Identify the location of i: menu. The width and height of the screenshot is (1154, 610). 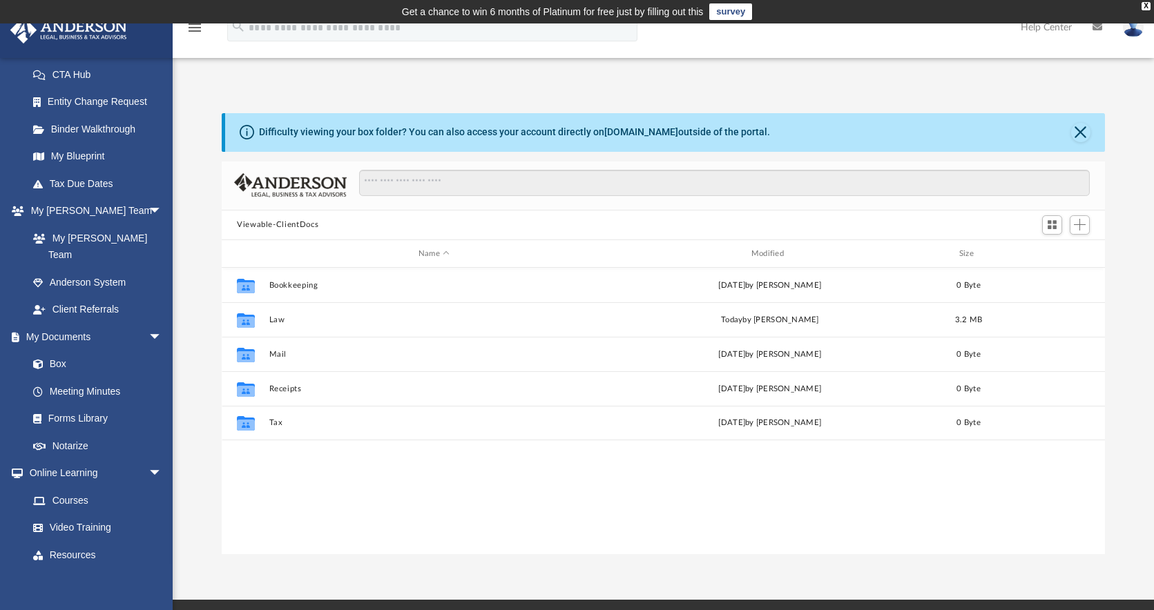
(195, 28).